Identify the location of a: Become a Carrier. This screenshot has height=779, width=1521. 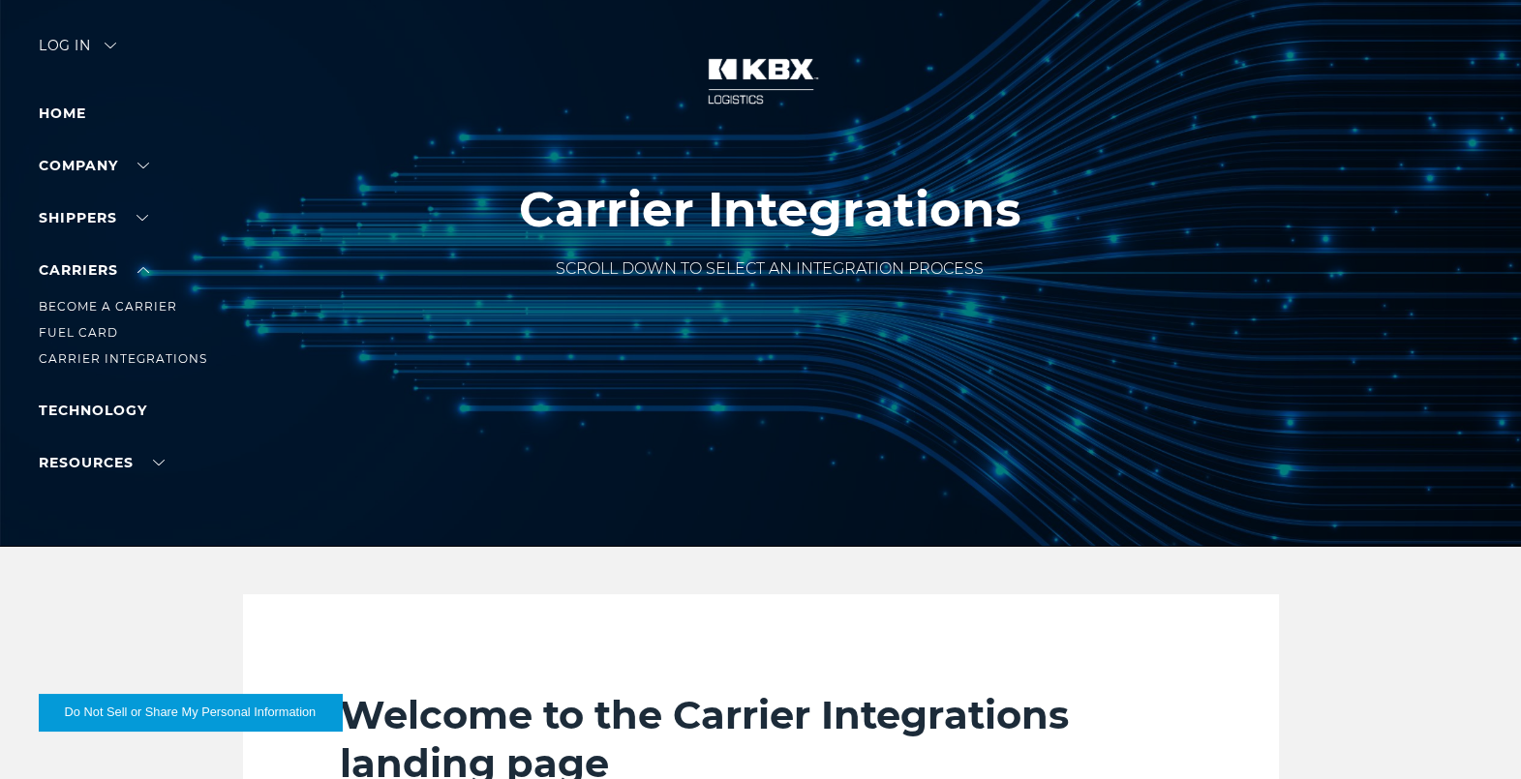
(107, 306).